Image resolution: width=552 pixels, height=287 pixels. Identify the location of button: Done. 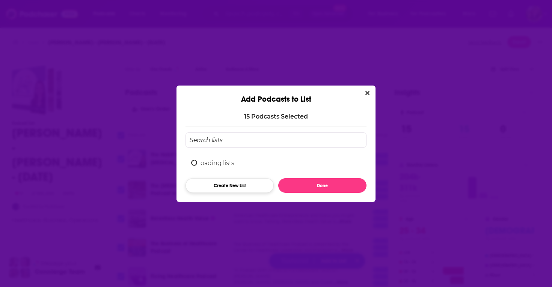
(322, 185).